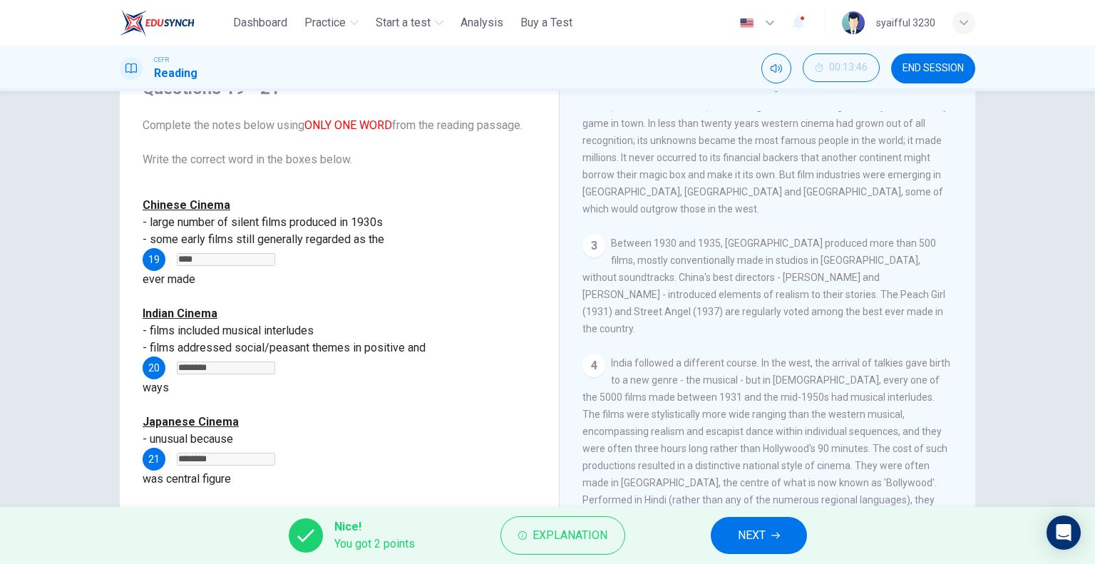 This screenshot has width=1095, height=564. I want to click on span: Dashboard, so click(260, 23).